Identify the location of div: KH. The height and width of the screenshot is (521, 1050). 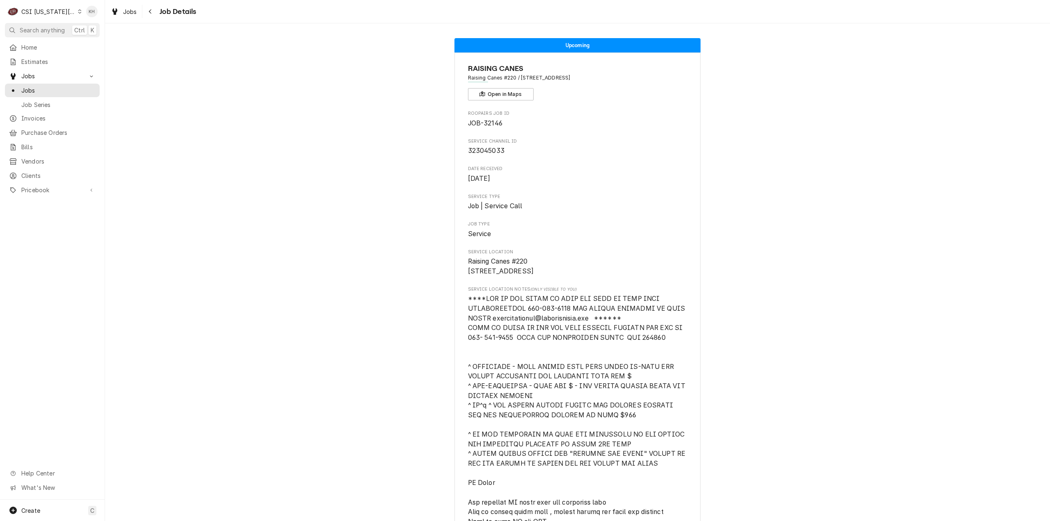
(92, 11).